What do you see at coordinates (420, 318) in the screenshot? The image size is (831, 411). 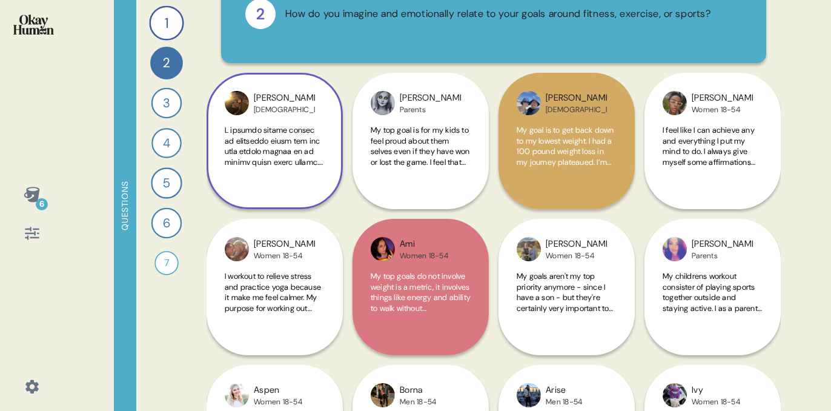 I see `span: My top goals do not involve weight is a metric, it involves things like energy and ability to wal...` at bounding box center [420, 318].